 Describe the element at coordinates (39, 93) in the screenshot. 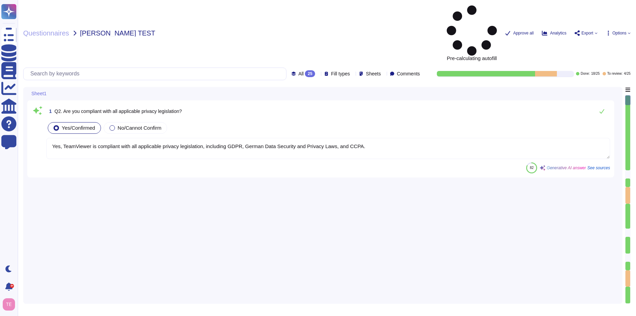

I see `span: Sheet1` at that location.